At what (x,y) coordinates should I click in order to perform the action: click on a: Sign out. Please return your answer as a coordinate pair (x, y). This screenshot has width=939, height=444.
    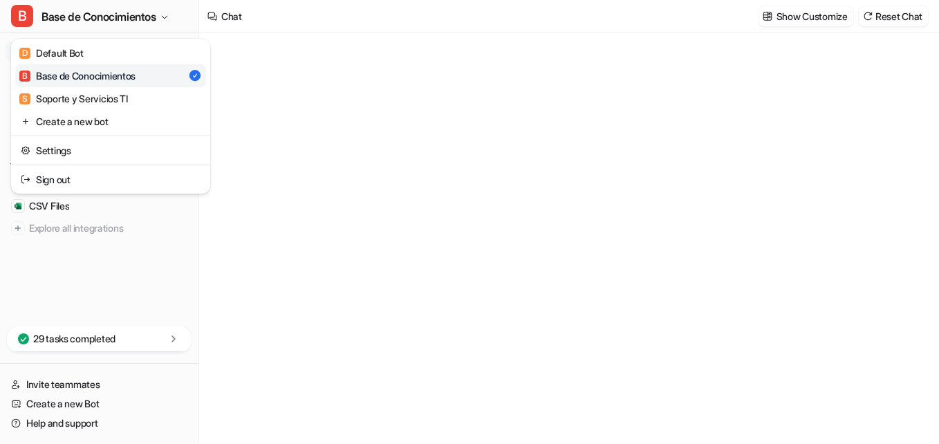
    Looking at the image, I should click on (111, 179).